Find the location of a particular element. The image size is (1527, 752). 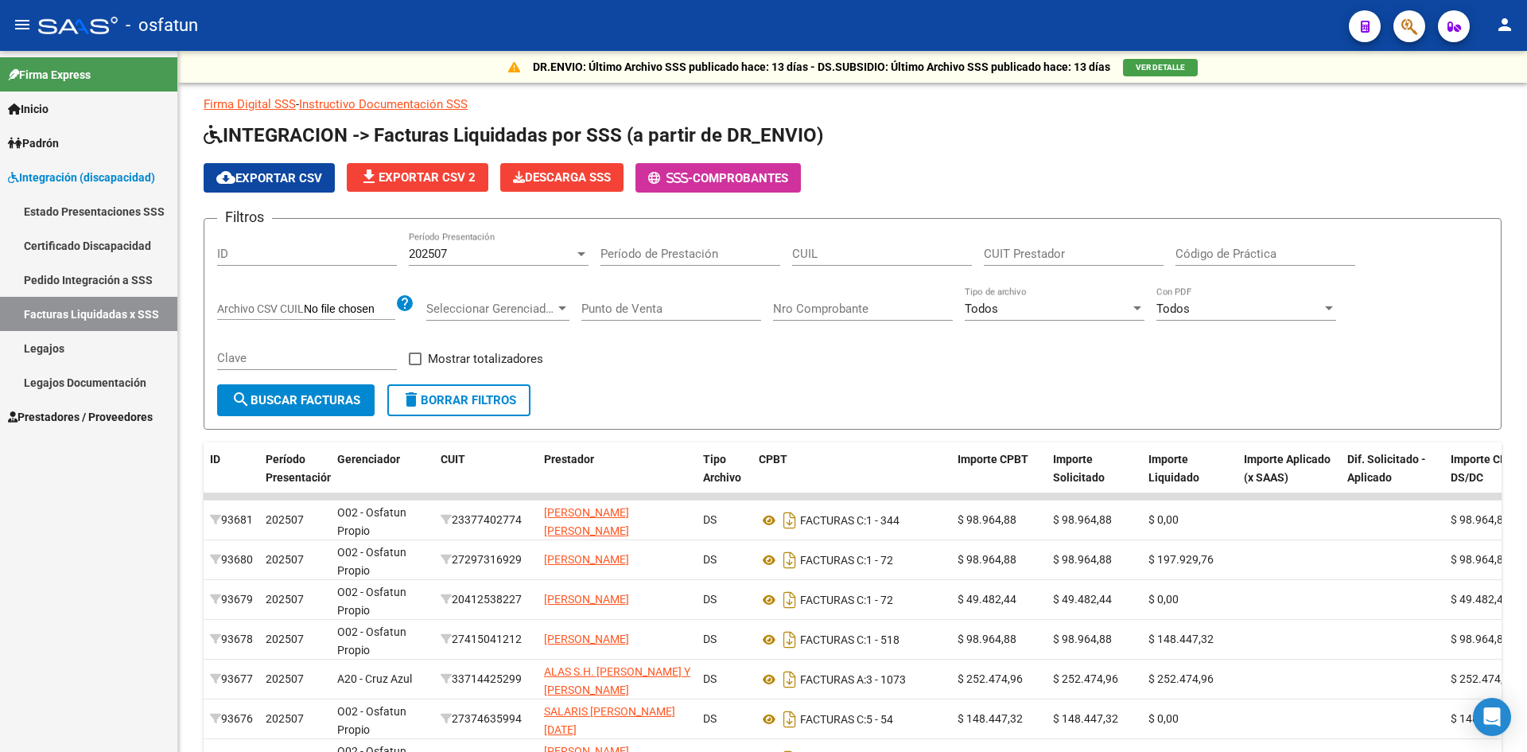

button: Exportar CSV 2 is located at coordinates (418, 177).